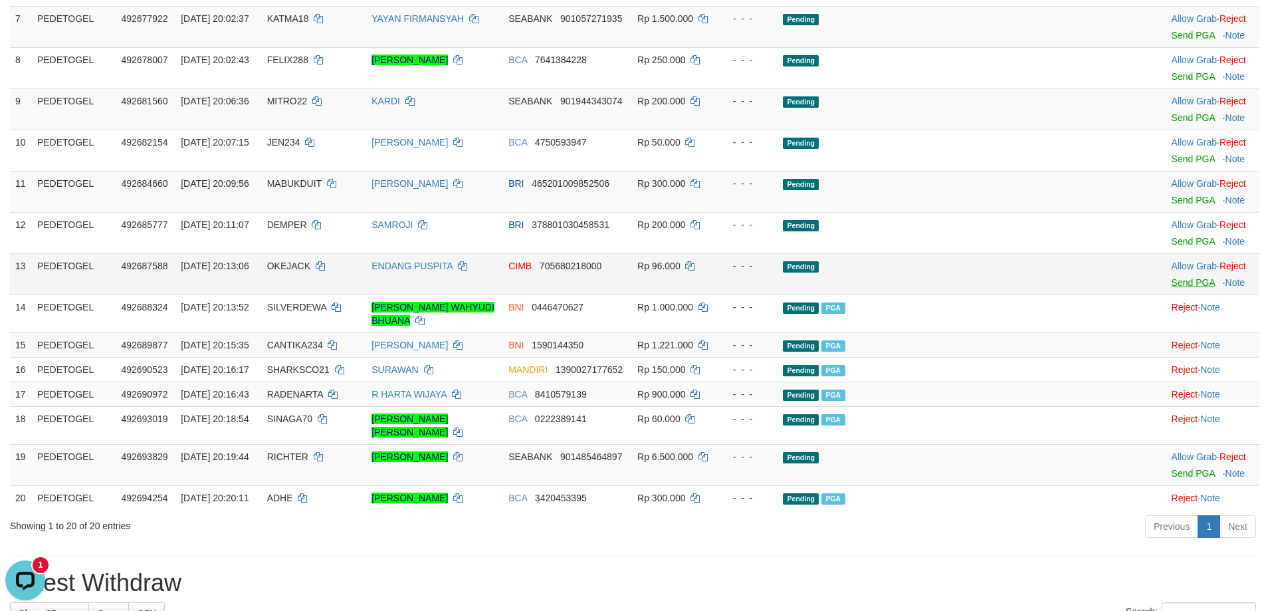  Describe the element at coordinates (659, 419) in the screenshot. I see `span: Rp 60.000` at that location.